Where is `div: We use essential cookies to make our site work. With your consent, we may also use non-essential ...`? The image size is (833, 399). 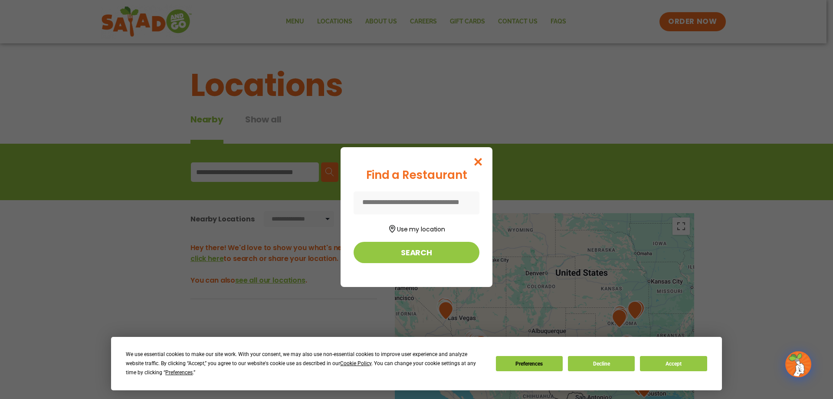
div: We use essential cookies to make our site work. With your consent, we may also use non-essential ... is located at coordinates (305, 363).